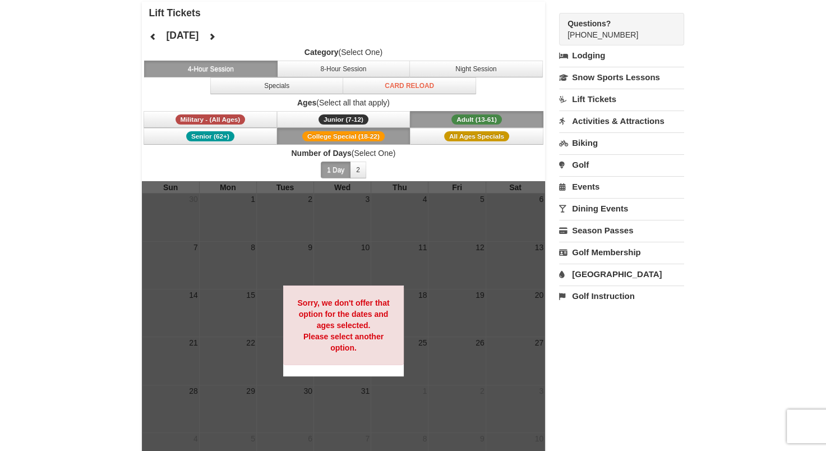 The width and height of the screenshot is (826, 451). What do you see at coordinates (210, 119) in the screenshot?
I see `span: Military - (All Ages)` at bounding box center [210, 119].